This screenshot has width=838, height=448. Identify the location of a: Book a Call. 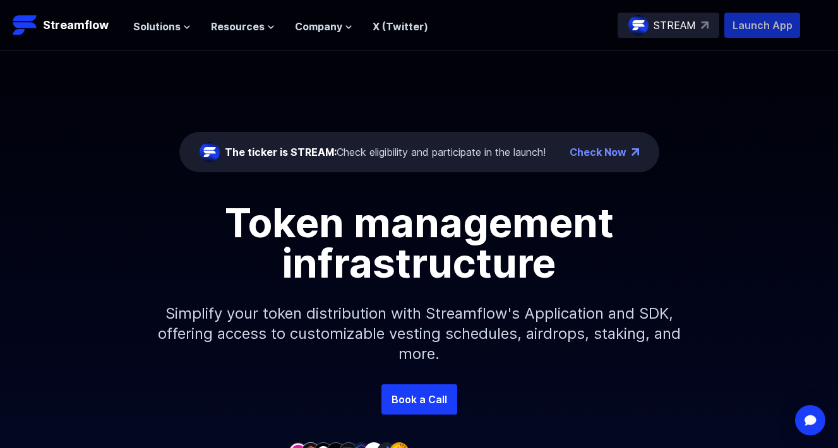
(419, 400).